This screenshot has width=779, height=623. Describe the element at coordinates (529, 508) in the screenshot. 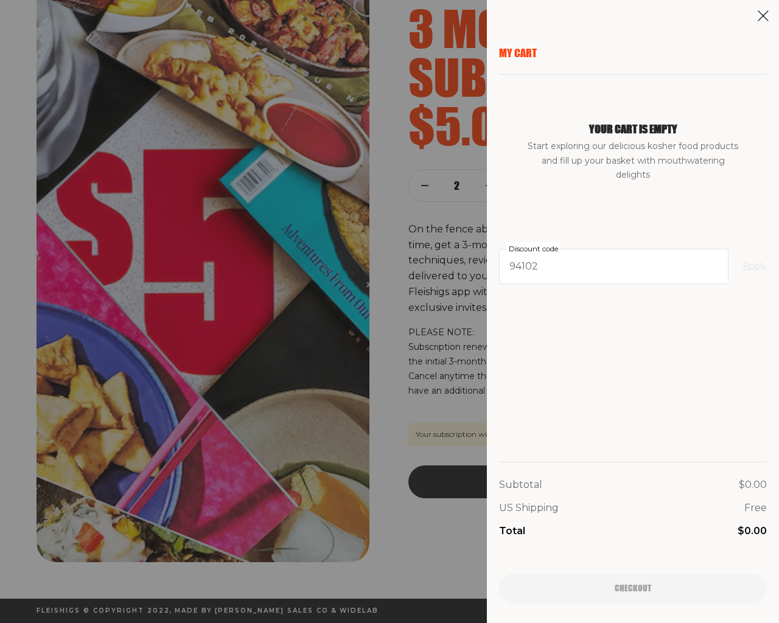

I see `p: US Shipping` at that location.